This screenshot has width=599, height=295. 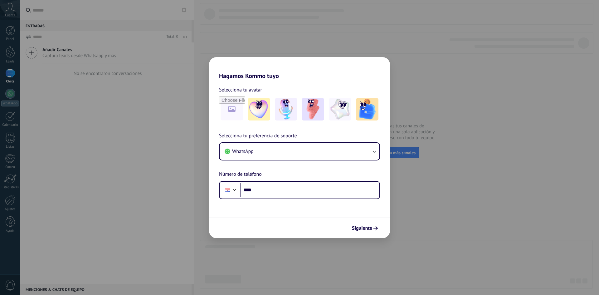 What do you see at coordinates (241, 90) in the screenshot?
I see `span: Selecciona tu avatar` at bounding box center [241, 90].